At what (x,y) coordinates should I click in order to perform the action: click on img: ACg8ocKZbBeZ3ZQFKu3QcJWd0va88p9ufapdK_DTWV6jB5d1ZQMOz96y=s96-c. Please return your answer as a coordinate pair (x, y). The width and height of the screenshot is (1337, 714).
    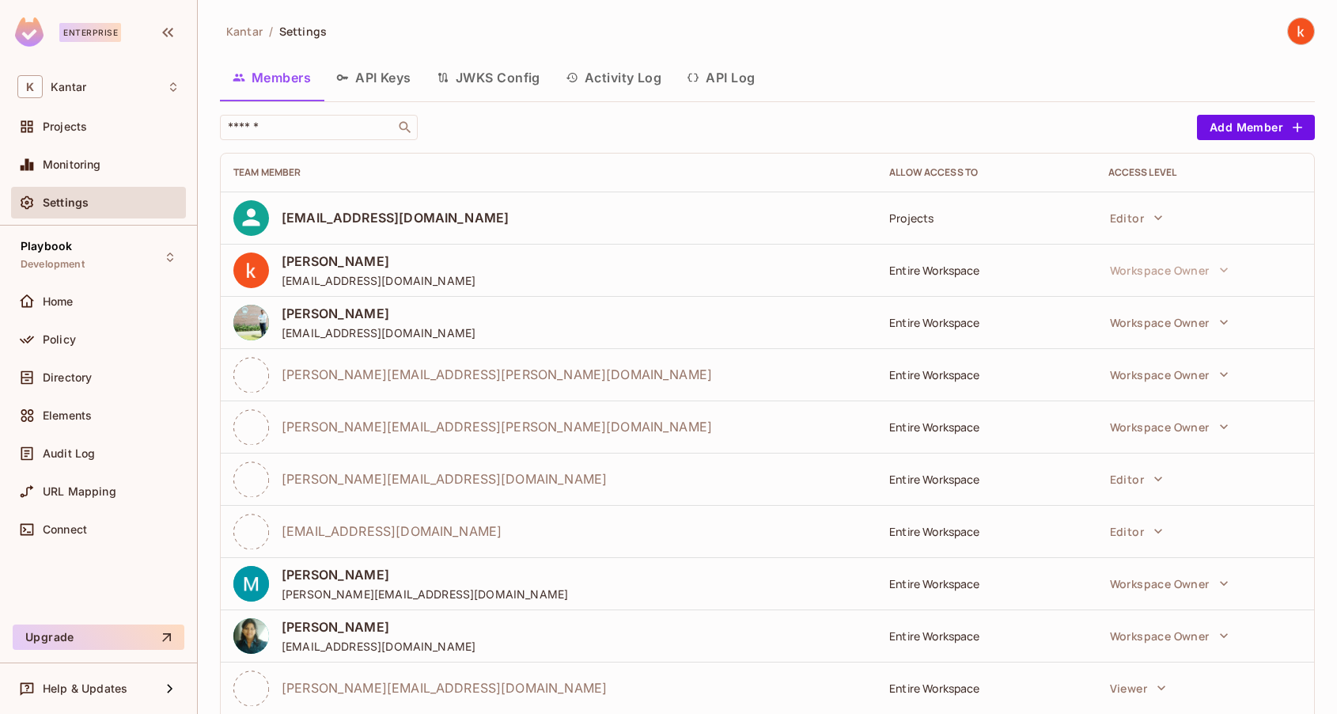
    Looking at the image, I should click on (251, 636).